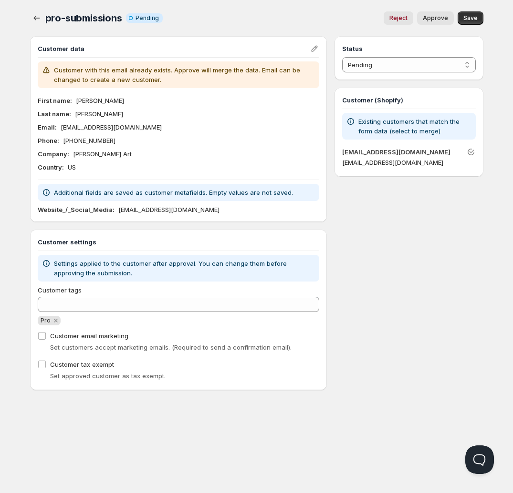 Image resolution: width=513 pixels, height=493 pixels. What do you see at coordinates (398, 18) in the screenshot?
I see `button: Reject` at bounding box center [398, 18].